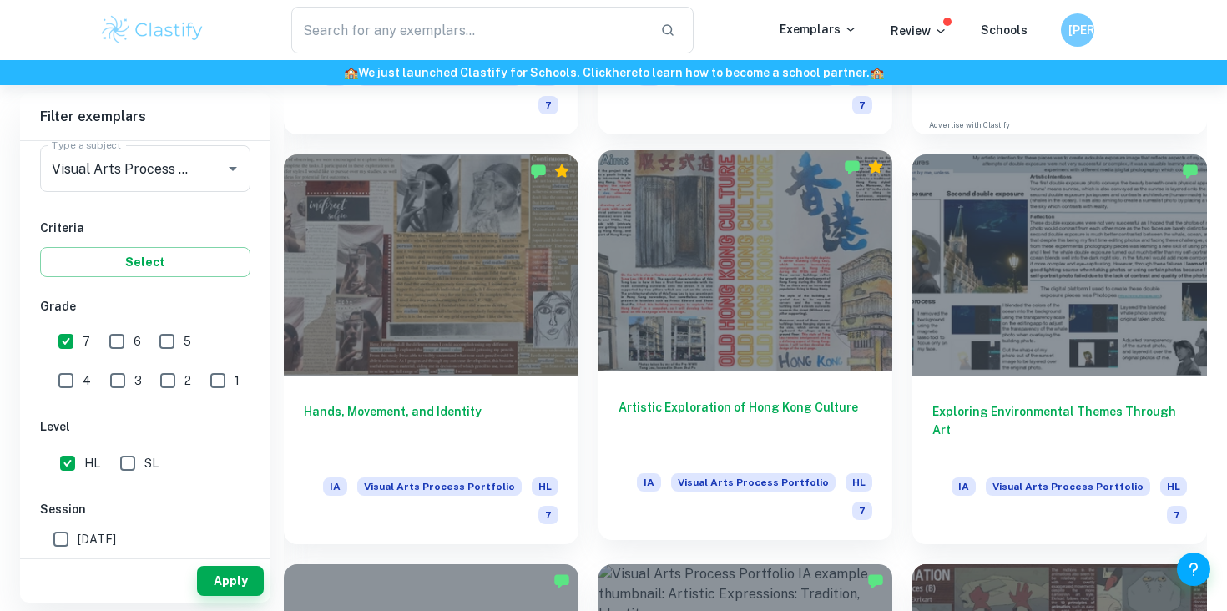  I want to click on h6: Session, so click(145, 509).